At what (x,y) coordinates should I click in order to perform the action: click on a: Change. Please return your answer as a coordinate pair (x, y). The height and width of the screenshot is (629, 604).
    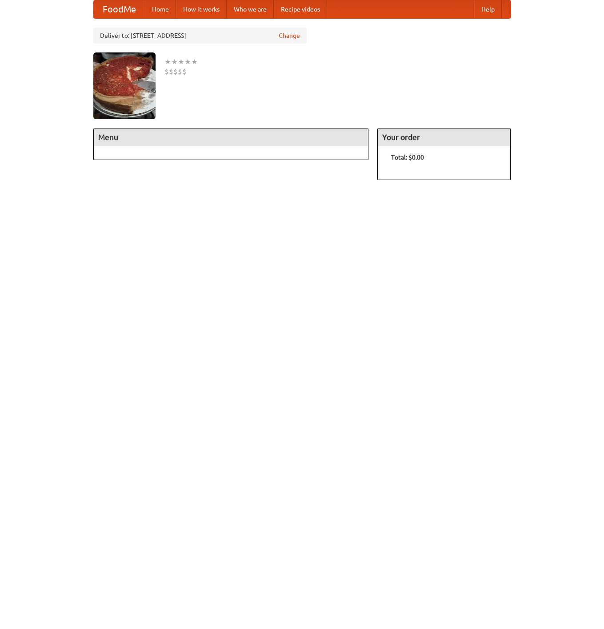
    Looking at the image, I should click on (289, 36).